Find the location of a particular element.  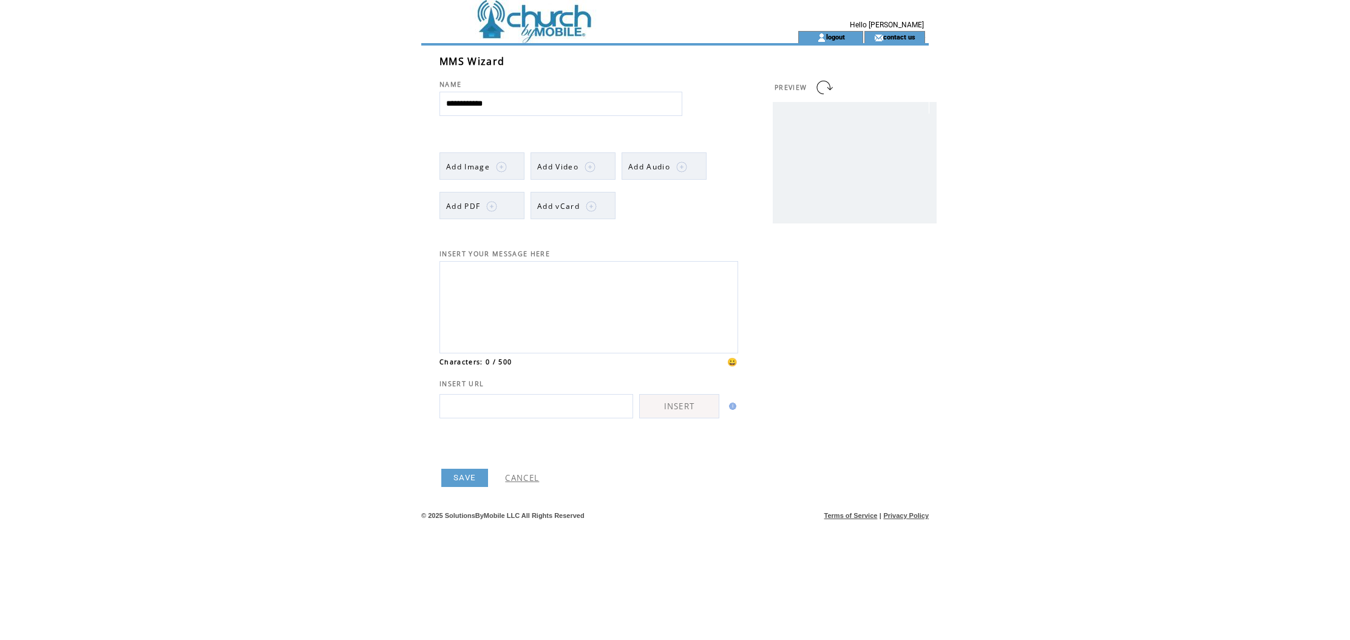

span: © 2025 SolutionsByMobile LLC All Rights Reserved is located at coordinates (502, 515).